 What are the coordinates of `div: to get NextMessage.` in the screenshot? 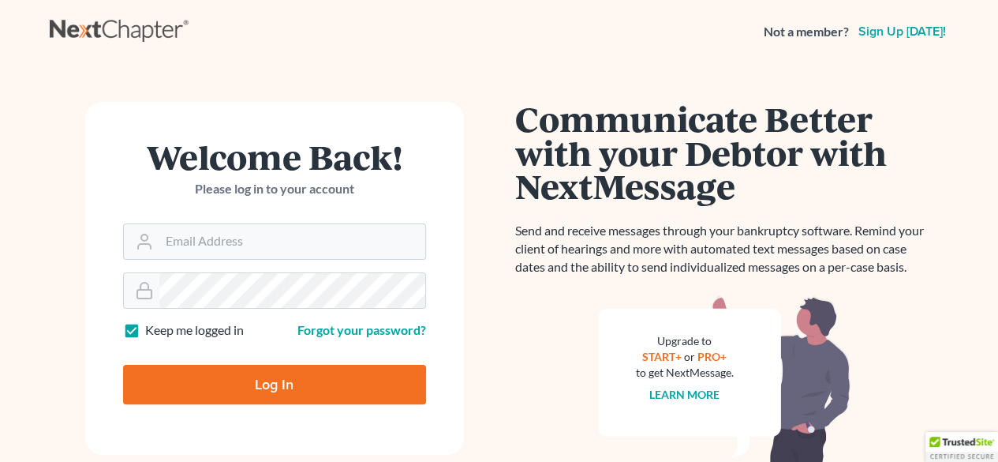 It's located at (685, 372).